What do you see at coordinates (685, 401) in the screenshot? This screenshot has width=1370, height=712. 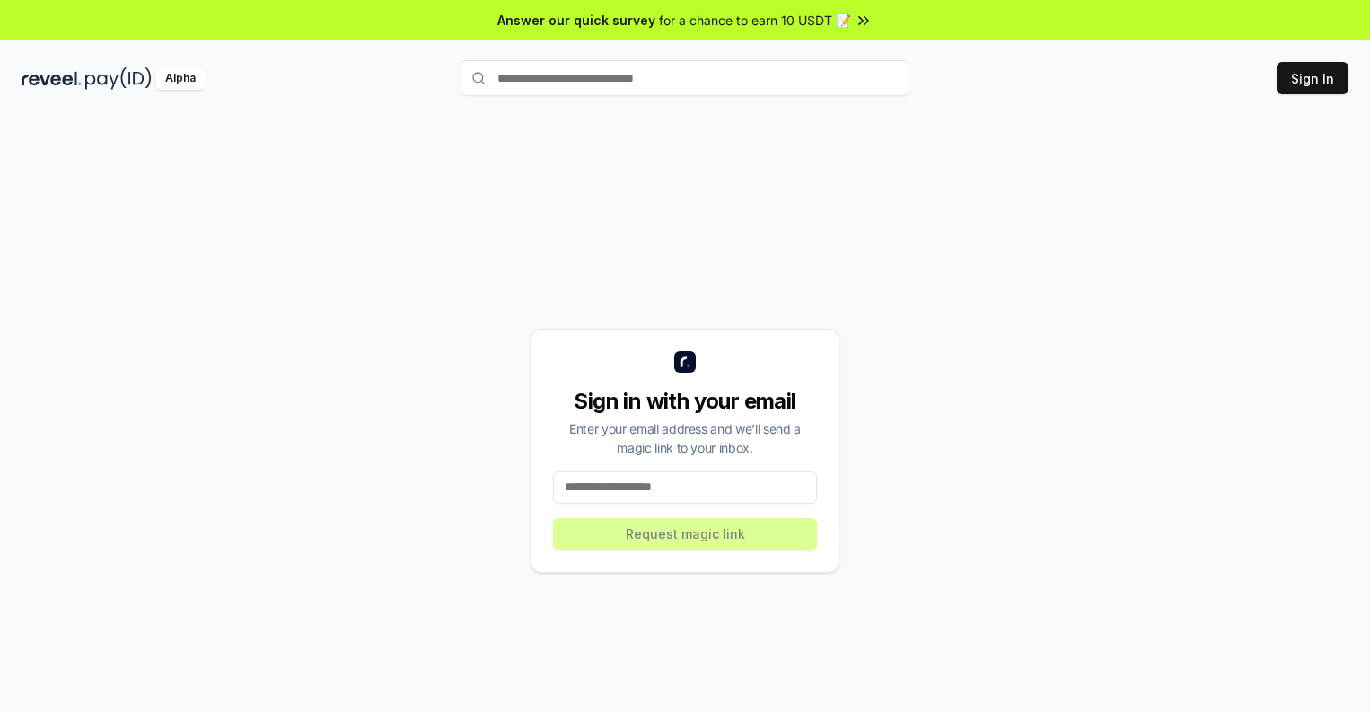 I see `div: Sign in with your email` at bounding box center [685, 401].